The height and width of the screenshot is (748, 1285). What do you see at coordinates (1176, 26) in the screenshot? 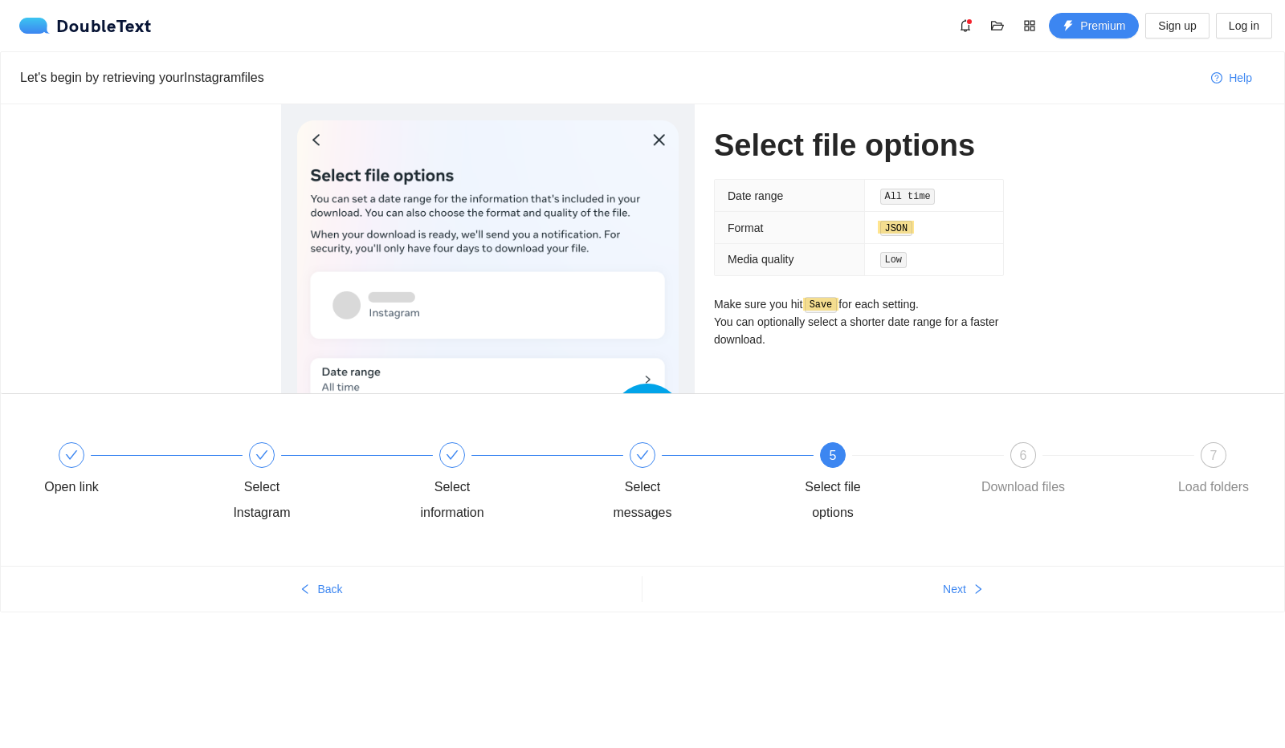
I see `span: Sign up` at bounding box center [1176, 26].